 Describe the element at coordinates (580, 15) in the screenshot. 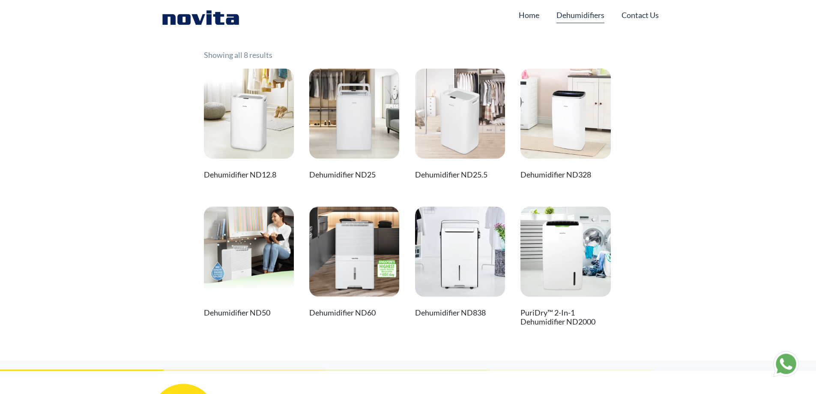

I see `a: Dehumidifiers` at that location.